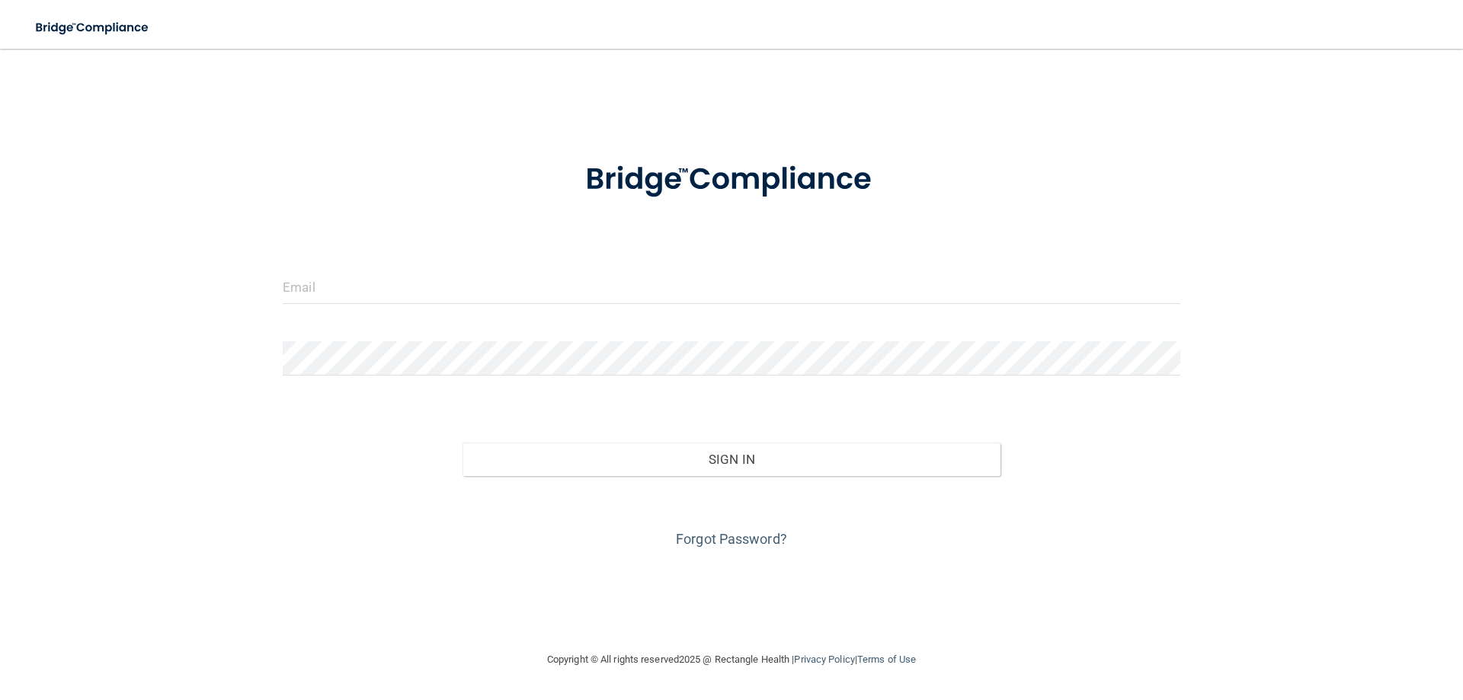 This screenshot has width=1463, height=700. I want to click on input: Email, so click(732, 287).